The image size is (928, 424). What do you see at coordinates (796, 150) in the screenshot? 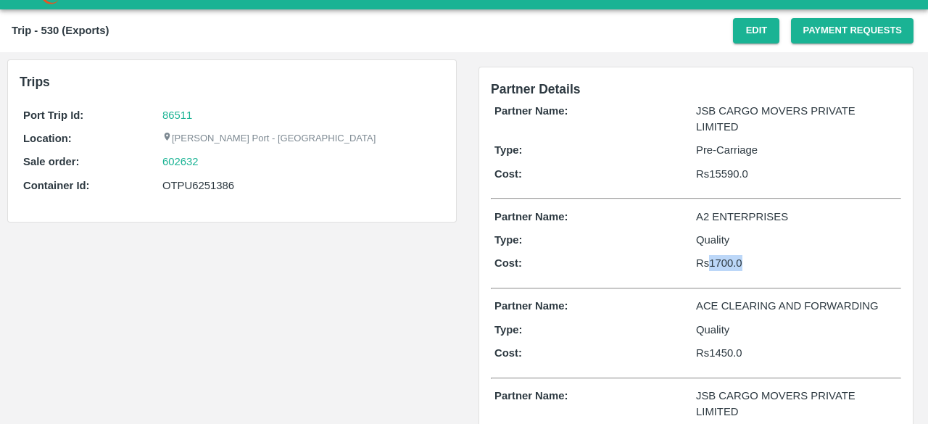
I see `p: Pre-Carriage` at bounding box center [796, 150].